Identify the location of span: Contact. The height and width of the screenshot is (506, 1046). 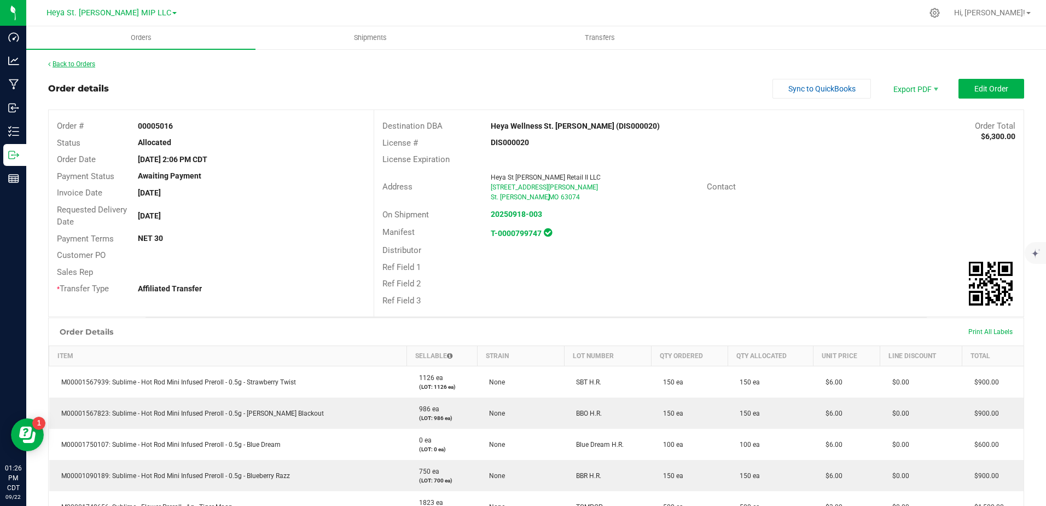
(721, 187).